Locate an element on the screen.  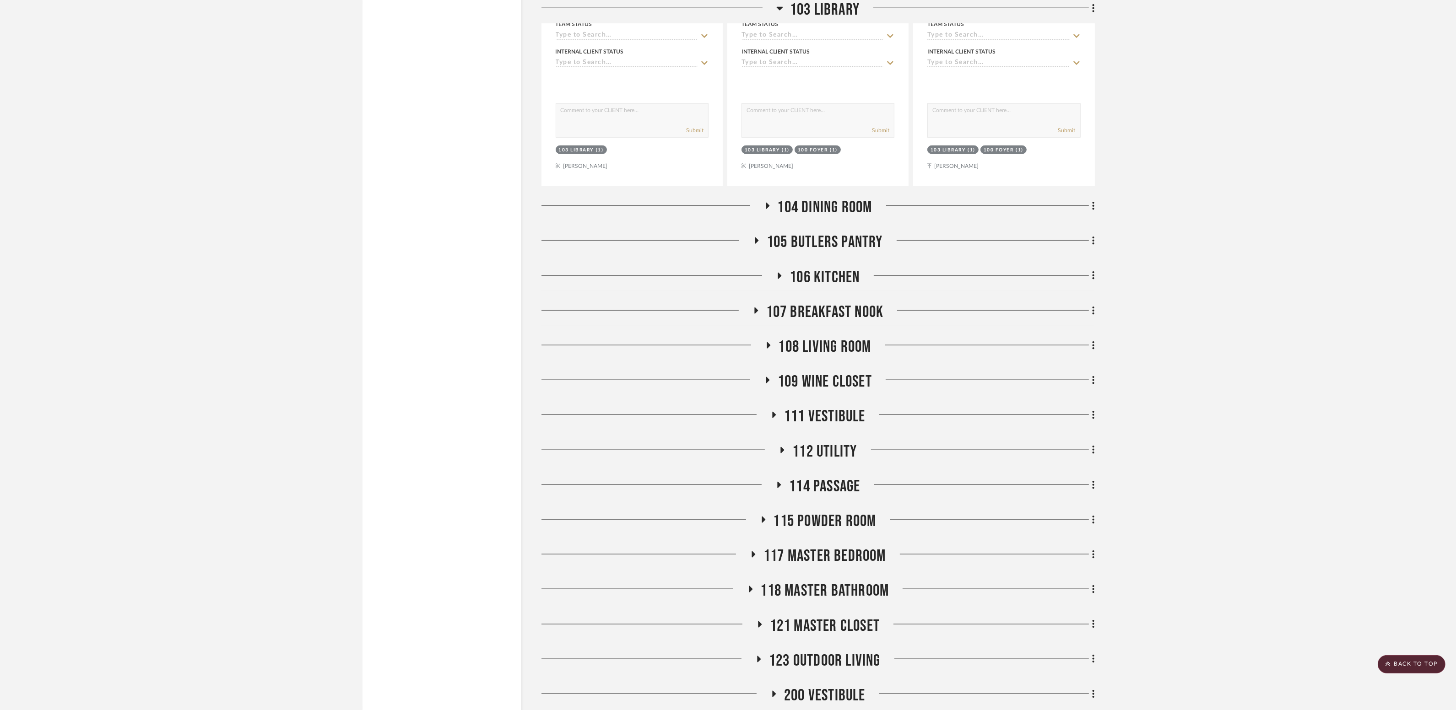
span: 123 Outdoor Living is located at coordinates (825, 661).